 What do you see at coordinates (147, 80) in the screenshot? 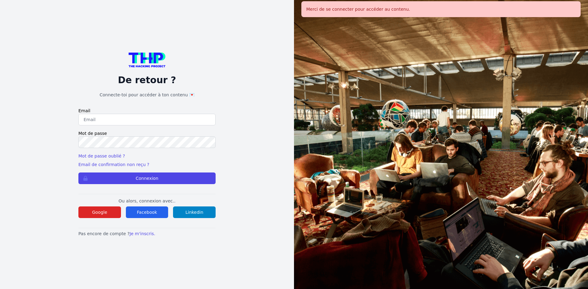
I see `p: De retour ?` at bounding box center [147, 80].